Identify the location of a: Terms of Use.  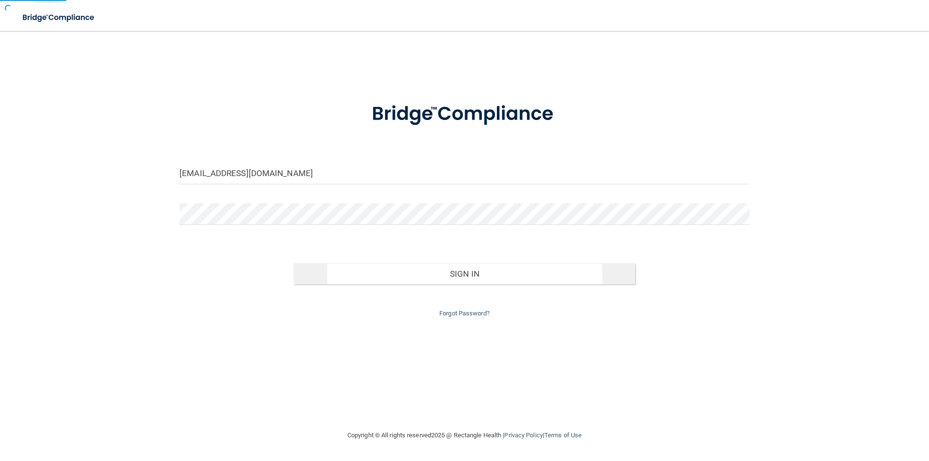
(562, 435).